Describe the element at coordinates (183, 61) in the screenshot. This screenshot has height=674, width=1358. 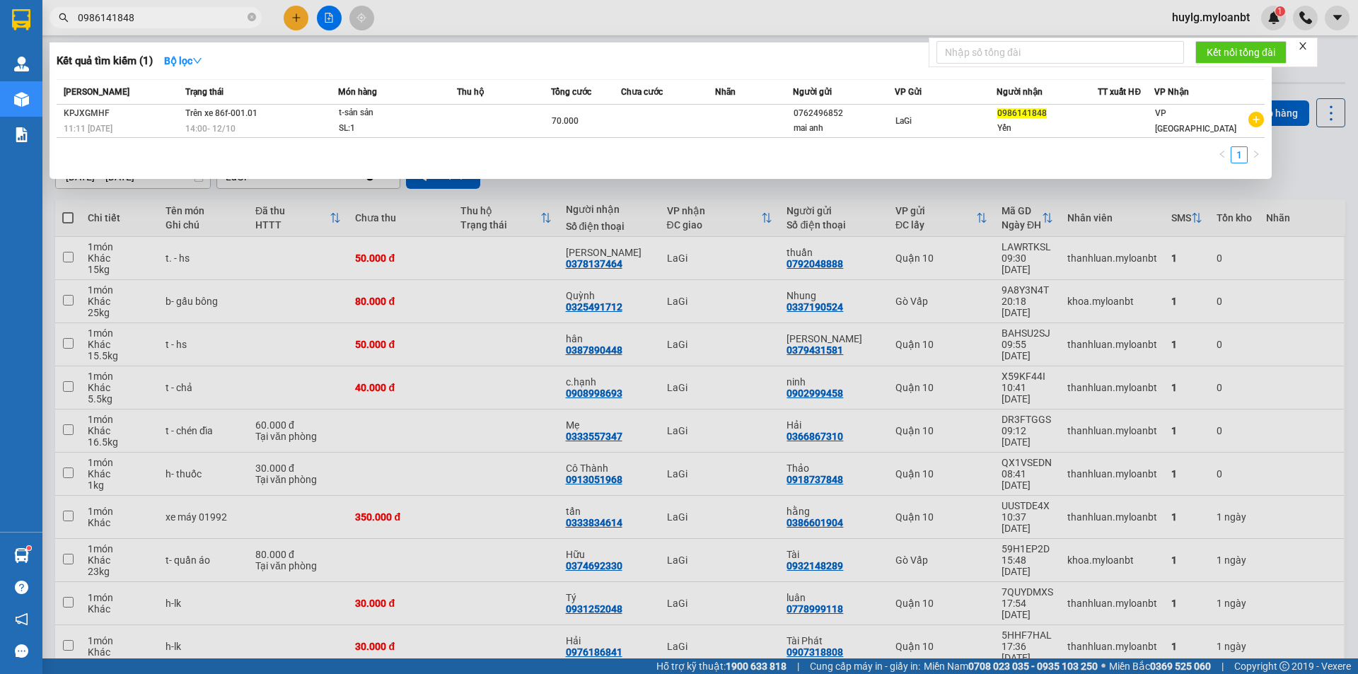
I see `strong: Bộ lọc` at that location.